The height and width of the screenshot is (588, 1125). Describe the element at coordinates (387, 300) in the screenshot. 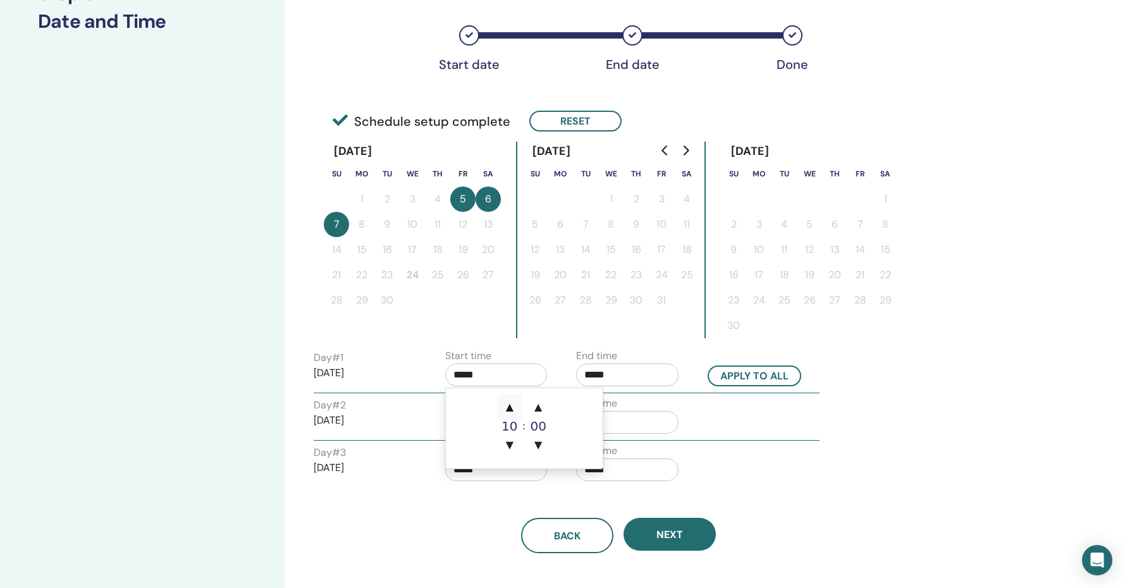

I see `button: 30` at that location.